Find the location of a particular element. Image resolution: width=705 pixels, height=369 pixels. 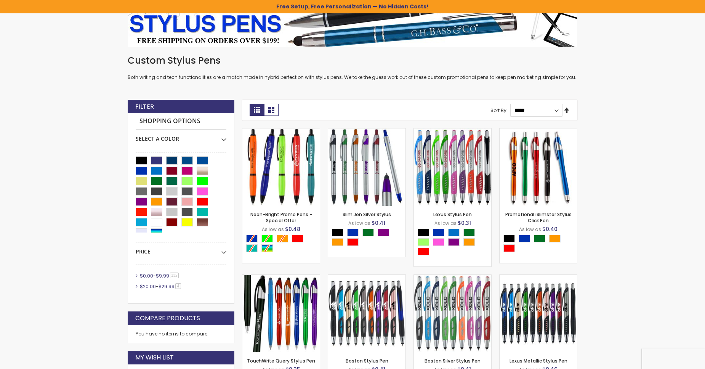

span: $0.00 is located at coordinates (146, 275).